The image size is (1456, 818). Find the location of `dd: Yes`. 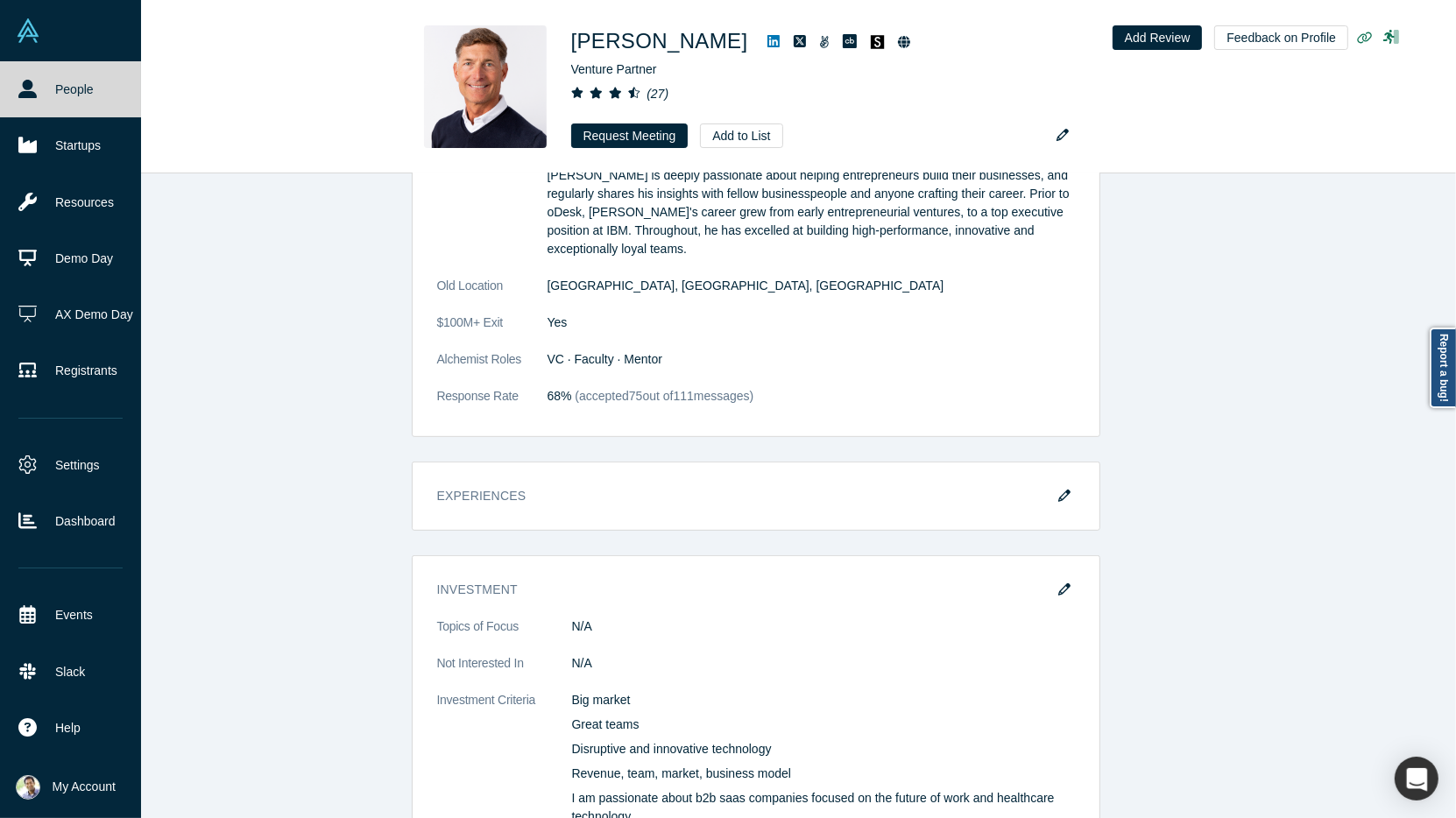

dd: Yes is located at coordinates (812, 322).